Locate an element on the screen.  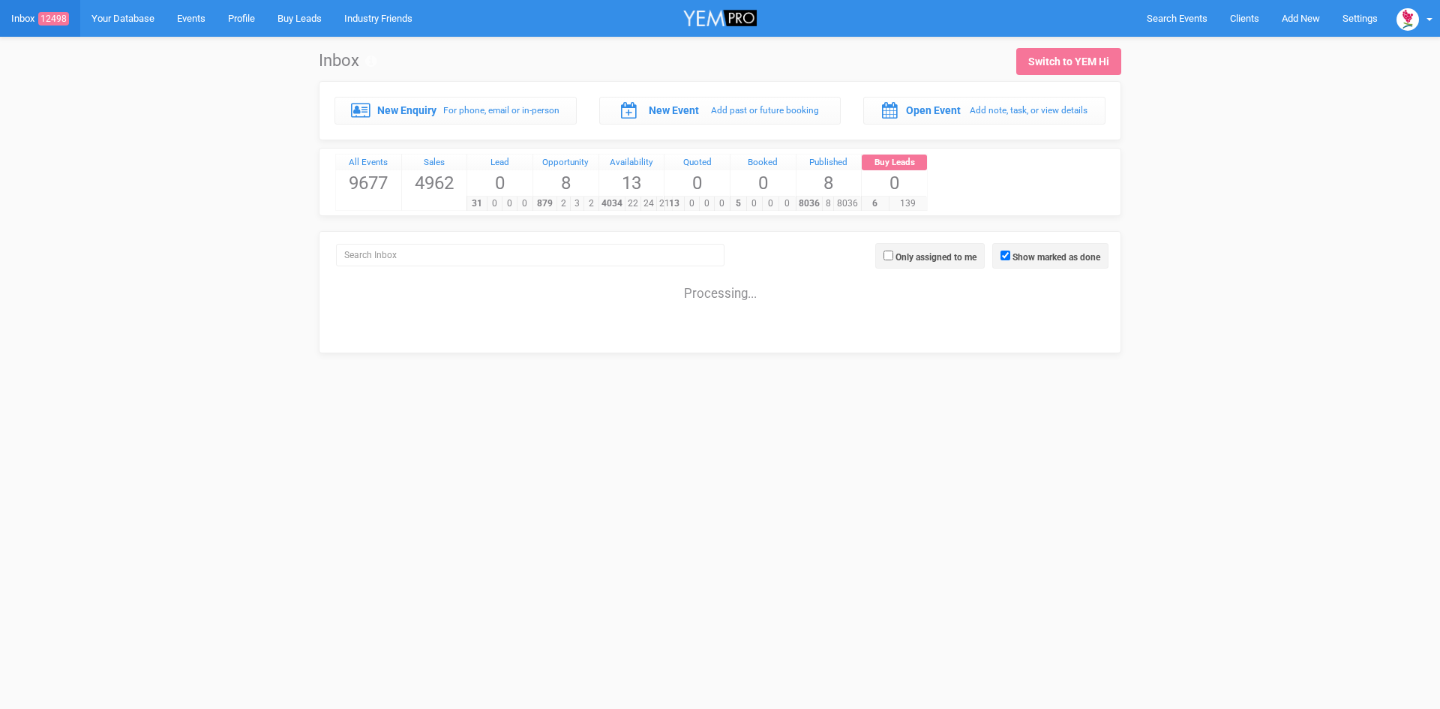
span: 139 is located at coordinates (908, 203).